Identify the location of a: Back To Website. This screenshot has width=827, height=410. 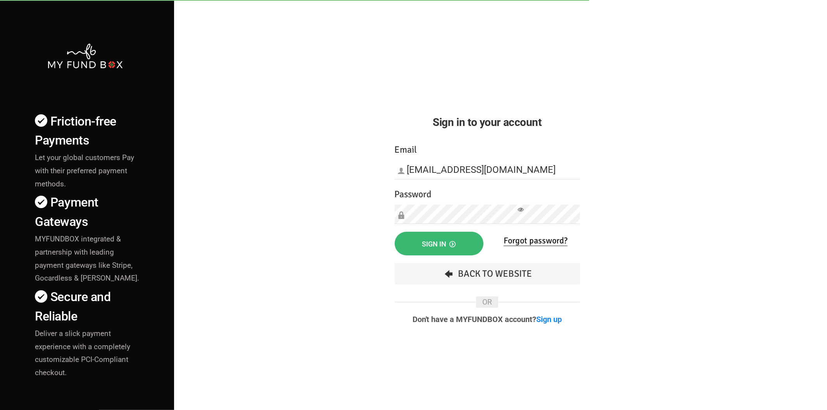
(487, 274).